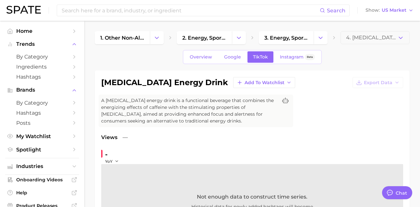 This screenshot has width=420, height=207. Describe the element at coordinates (42, 166) in the screenshot. I see `span: Industries` at that location.